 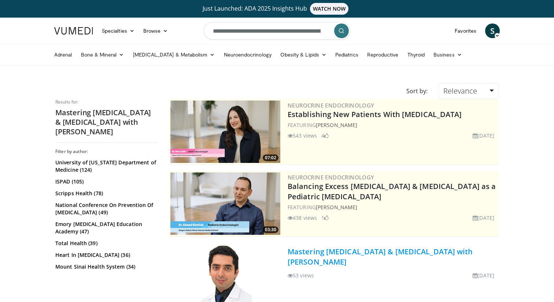 I want to click on span: 07:02, so click(x=271, y=158).